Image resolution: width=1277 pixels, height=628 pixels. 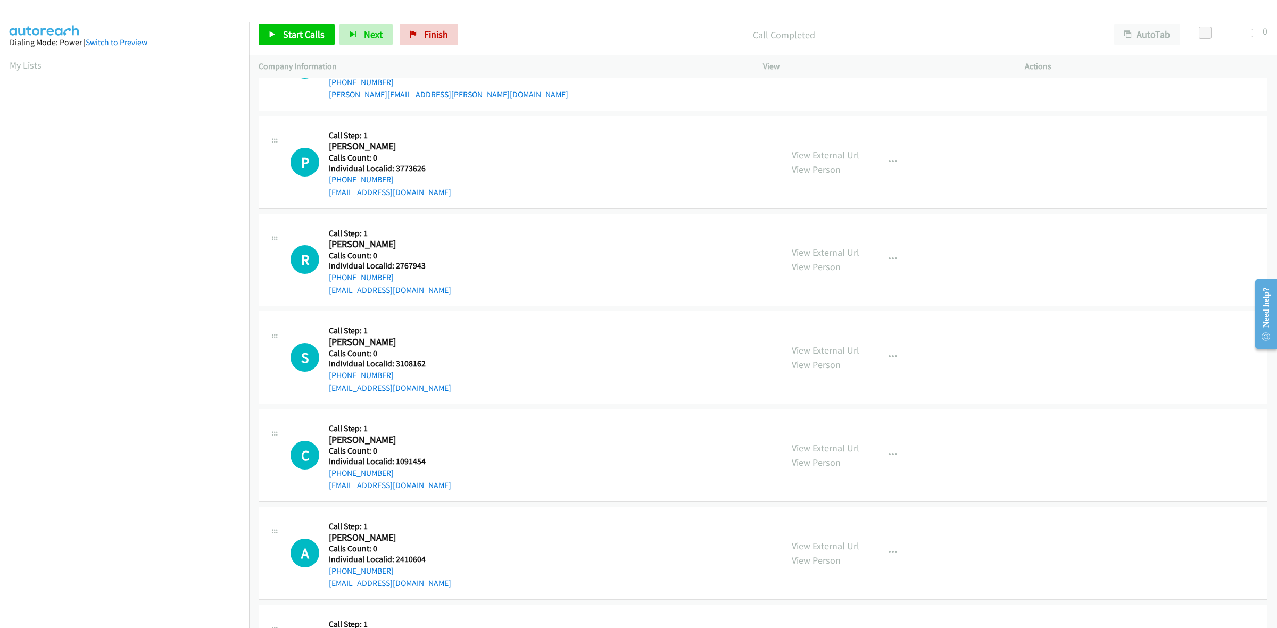 What do you see at coordinates (20, 36) in the screenshot?
I see `div: Need help?` at bounding box center [20, 36].